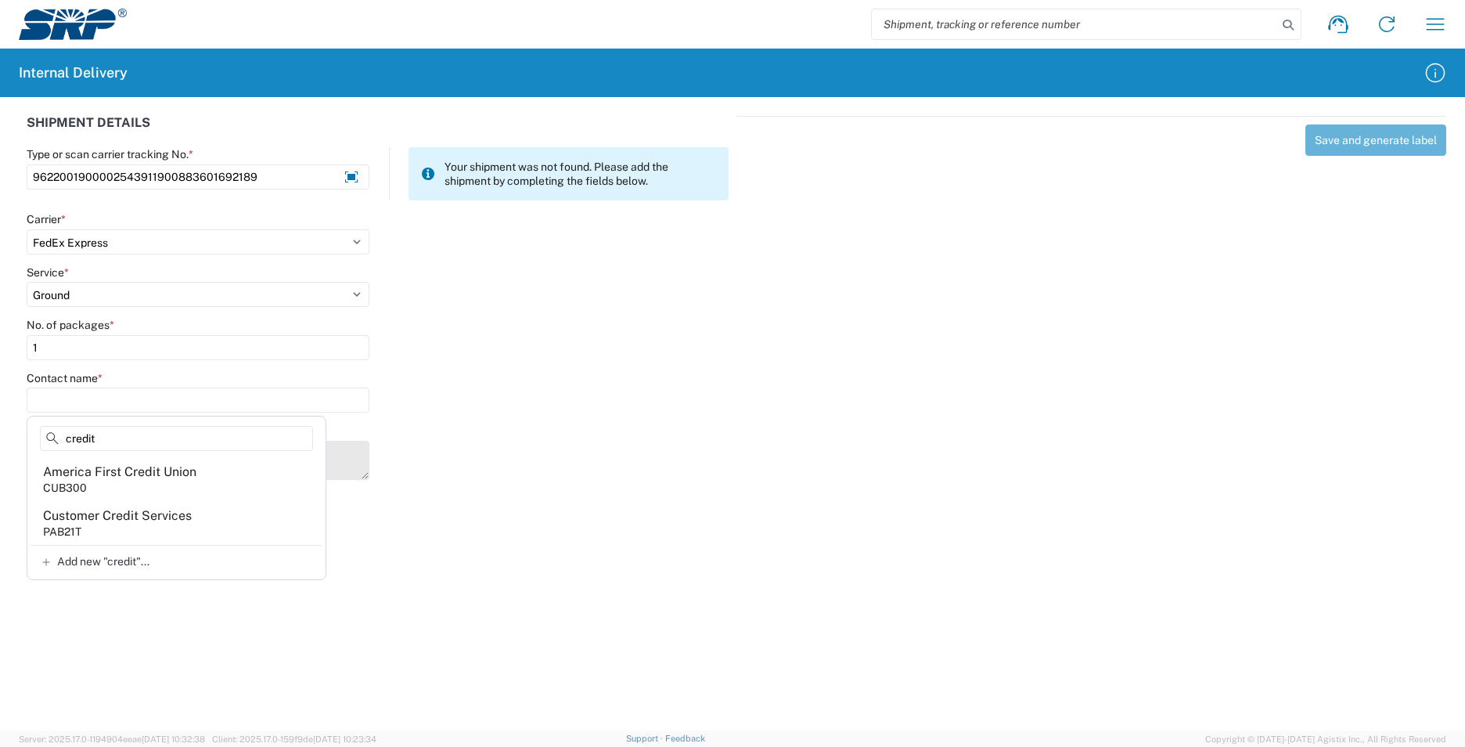 Image resolution: width=1465 pixels, height=747 pixels. What do you see at coordinates (70, 325) in the screenshot?
I see `label: No. of packages` at bounding box center [70, 325].